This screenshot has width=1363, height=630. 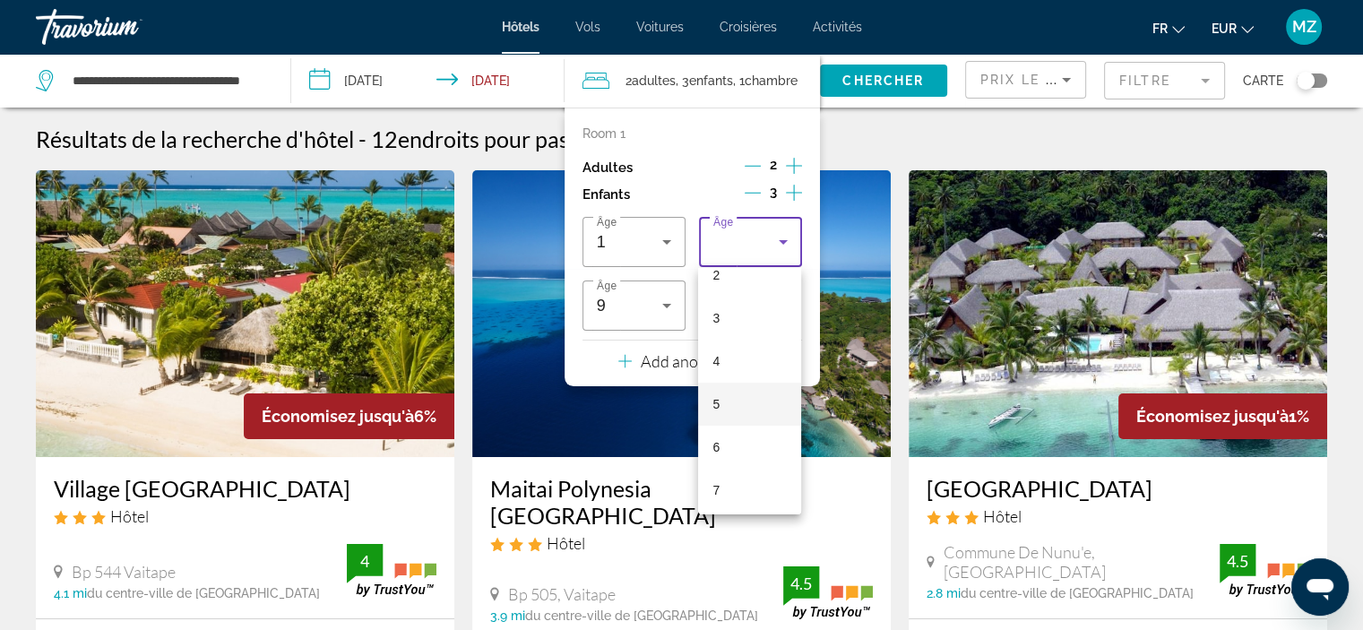 What do you see at coordinates (716, 404) in the screenshot?
I see `span: 5` at bounding box center [716, 404].